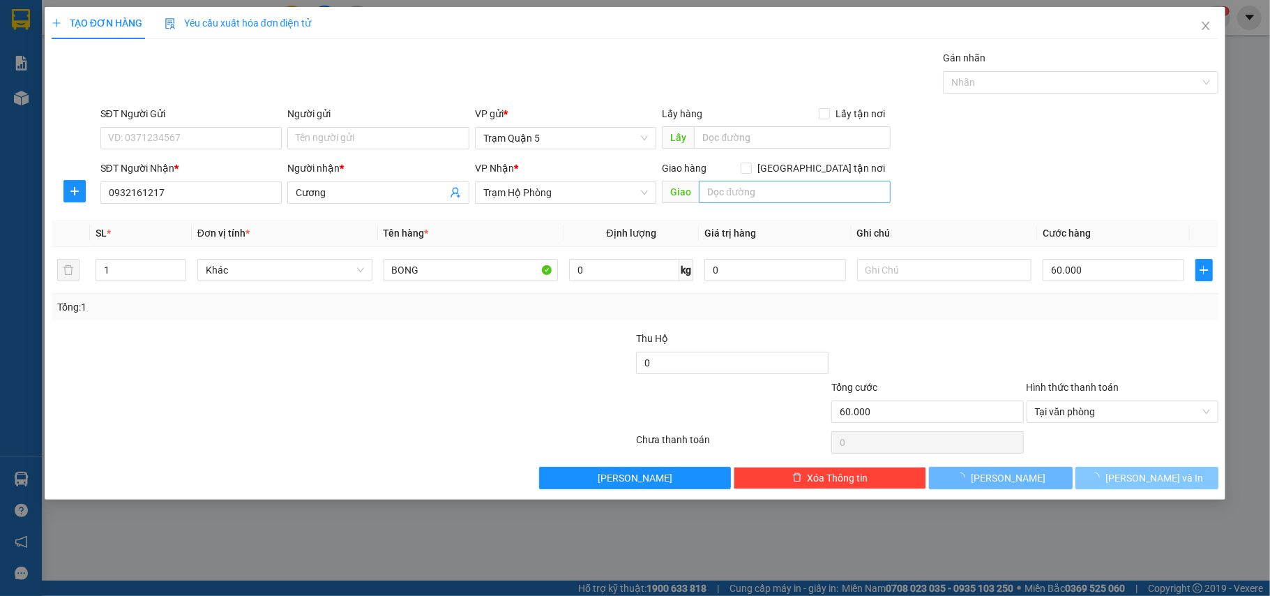 The width and height of the screenshot is (1270, 596). Describe the element at coordinates (860, 114) in the screenshot. I see `span: Lấy tận nơi` at that location.